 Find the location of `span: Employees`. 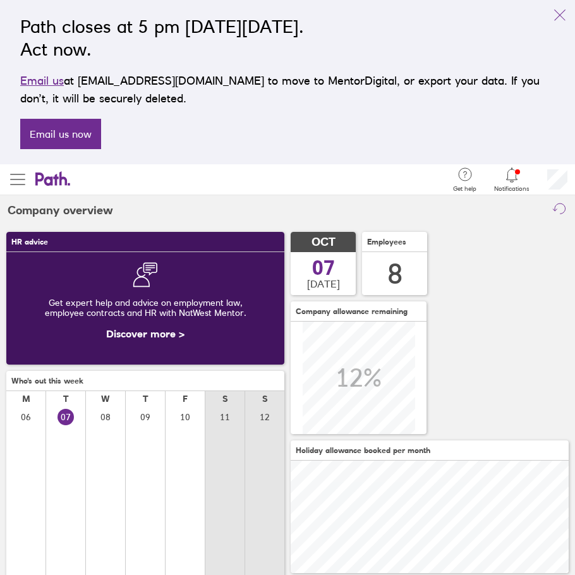

span: Employees is located at coordinates (387, 242).